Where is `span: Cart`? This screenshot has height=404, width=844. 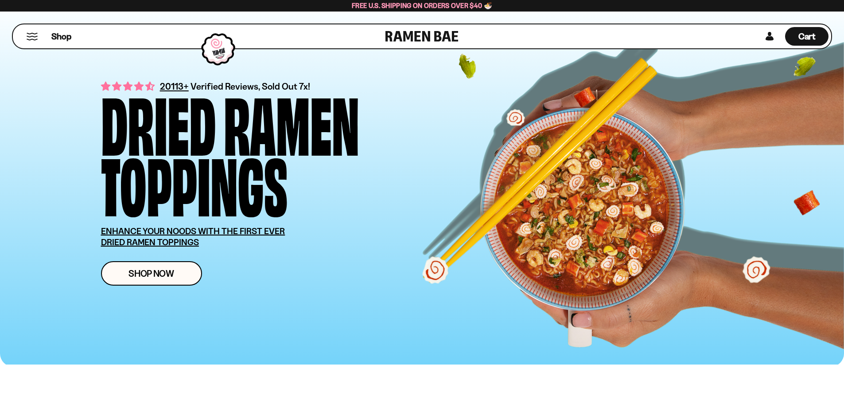 span: Cart is located at coordinates (807, 36).